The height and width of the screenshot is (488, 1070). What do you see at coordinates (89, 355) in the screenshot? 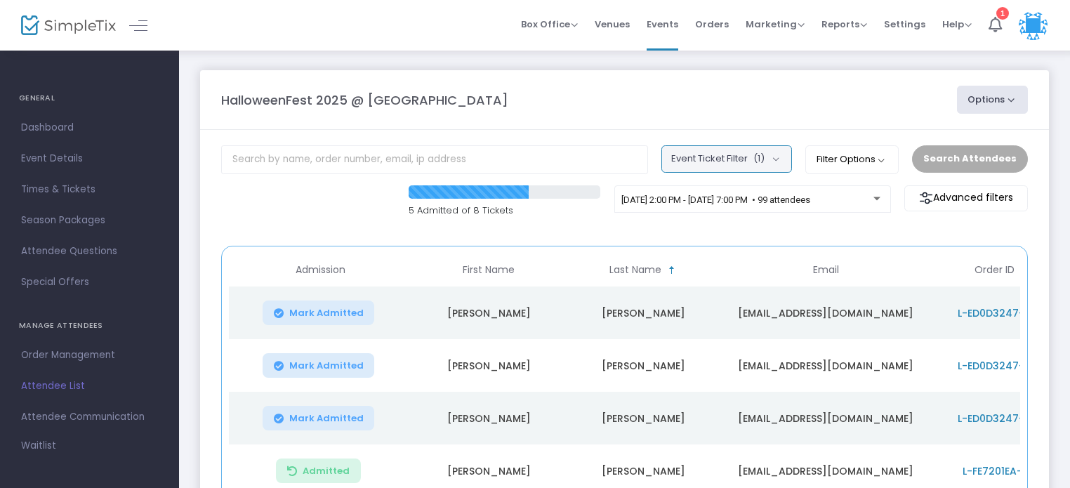
I see `span: Order Management` at bounding box center [89, 355].